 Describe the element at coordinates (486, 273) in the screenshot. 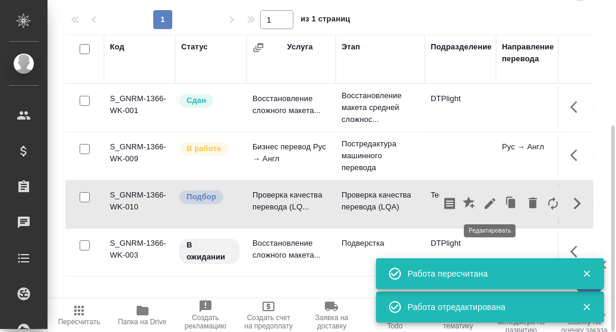

I see `div: Работа пересчитана` at that location.